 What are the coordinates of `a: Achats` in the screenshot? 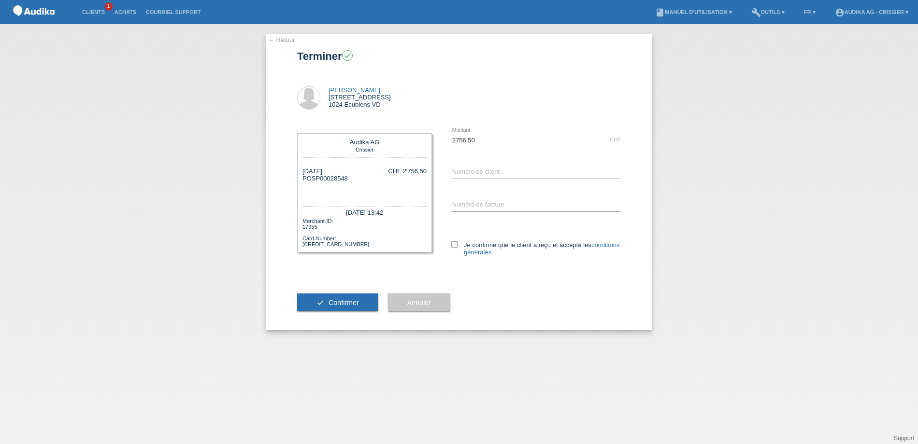 It's located at (125, 12).